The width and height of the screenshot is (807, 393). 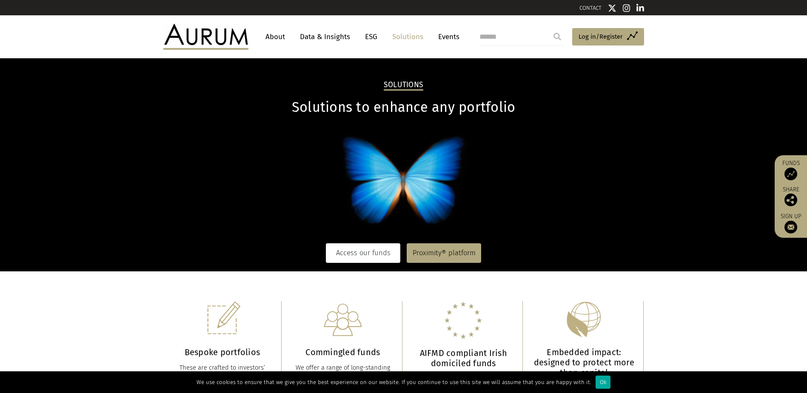 I want to click on img: Share this post, so click(x=790, y=200).